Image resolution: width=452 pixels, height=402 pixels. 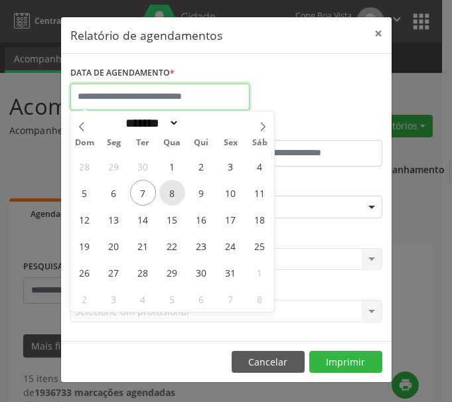 I want to click on span: Novembro 3, 2025, so click(x=113, y=299).